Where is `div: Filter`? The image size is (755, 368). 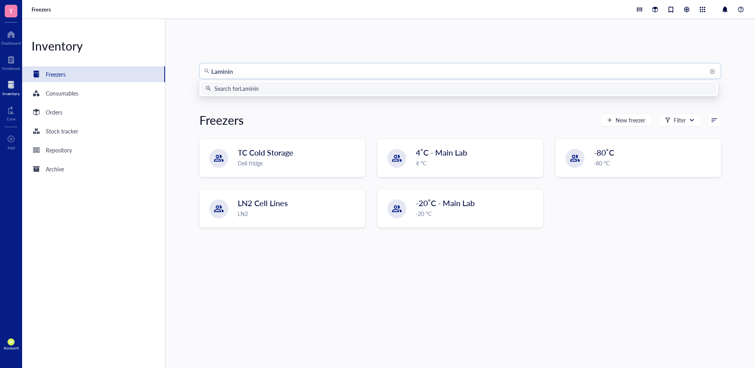 div: Filter is located at coordinates (680, 120).